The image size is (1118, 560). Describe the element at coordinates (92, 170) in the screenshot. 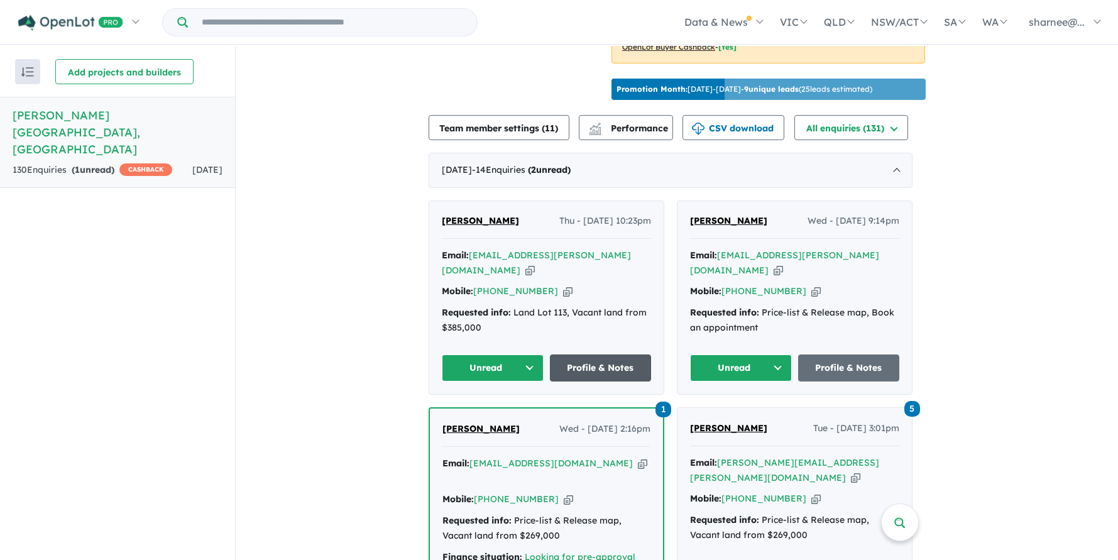

I see `div: 130 Enquir ies` at that location.